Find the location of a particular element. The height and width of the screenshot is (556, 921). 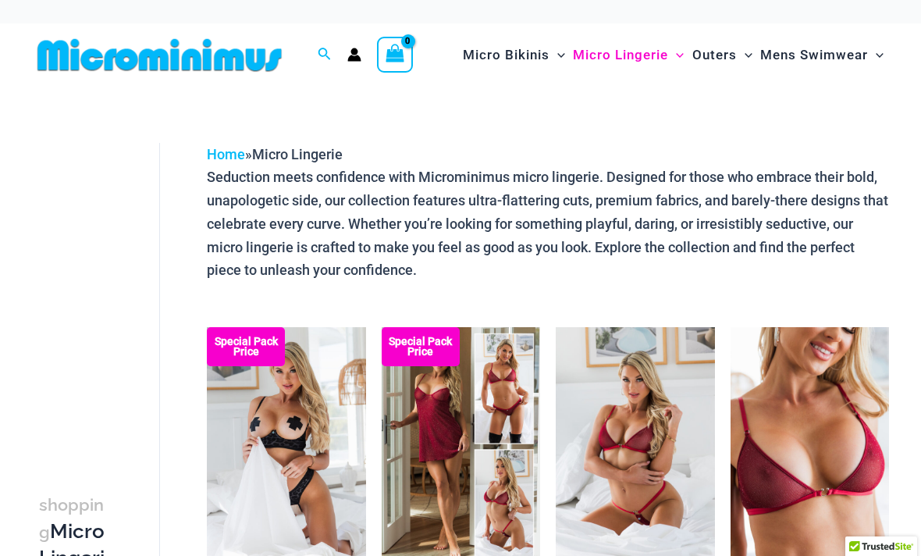

a: Home is located at coordinates (226, 154).